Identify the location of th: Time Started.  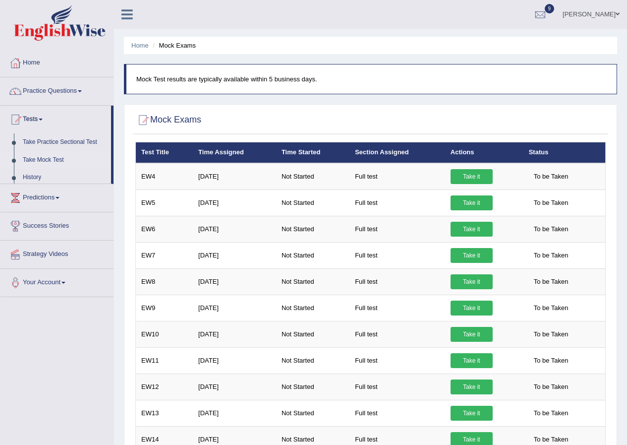
(313, 153).